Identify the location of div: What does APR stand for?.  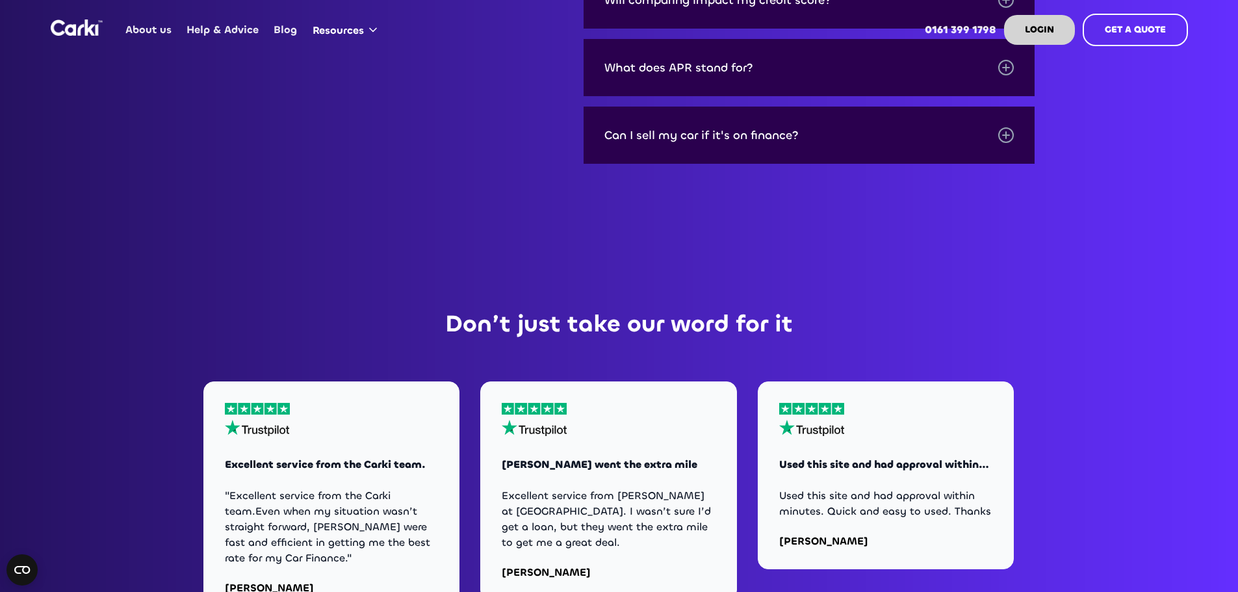
(678, 68).